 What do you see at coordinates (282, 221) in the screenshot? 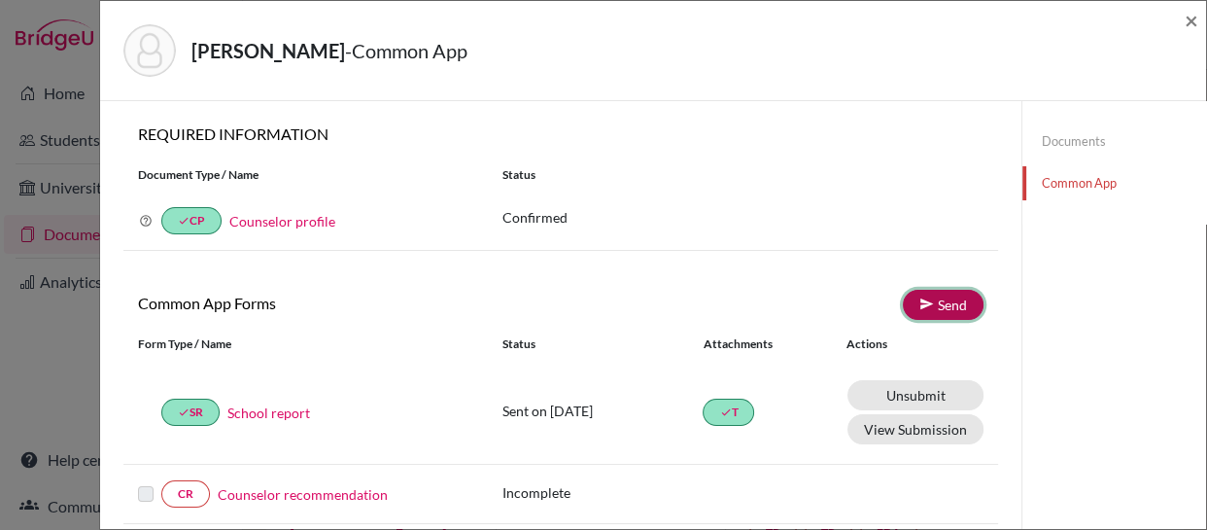
I see `a: Counselor profile` at bounding box center [282, 221].